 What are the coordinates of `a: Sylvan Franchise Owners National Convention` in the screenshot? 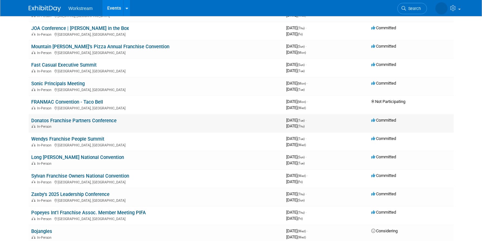 It's located at (80, 176).